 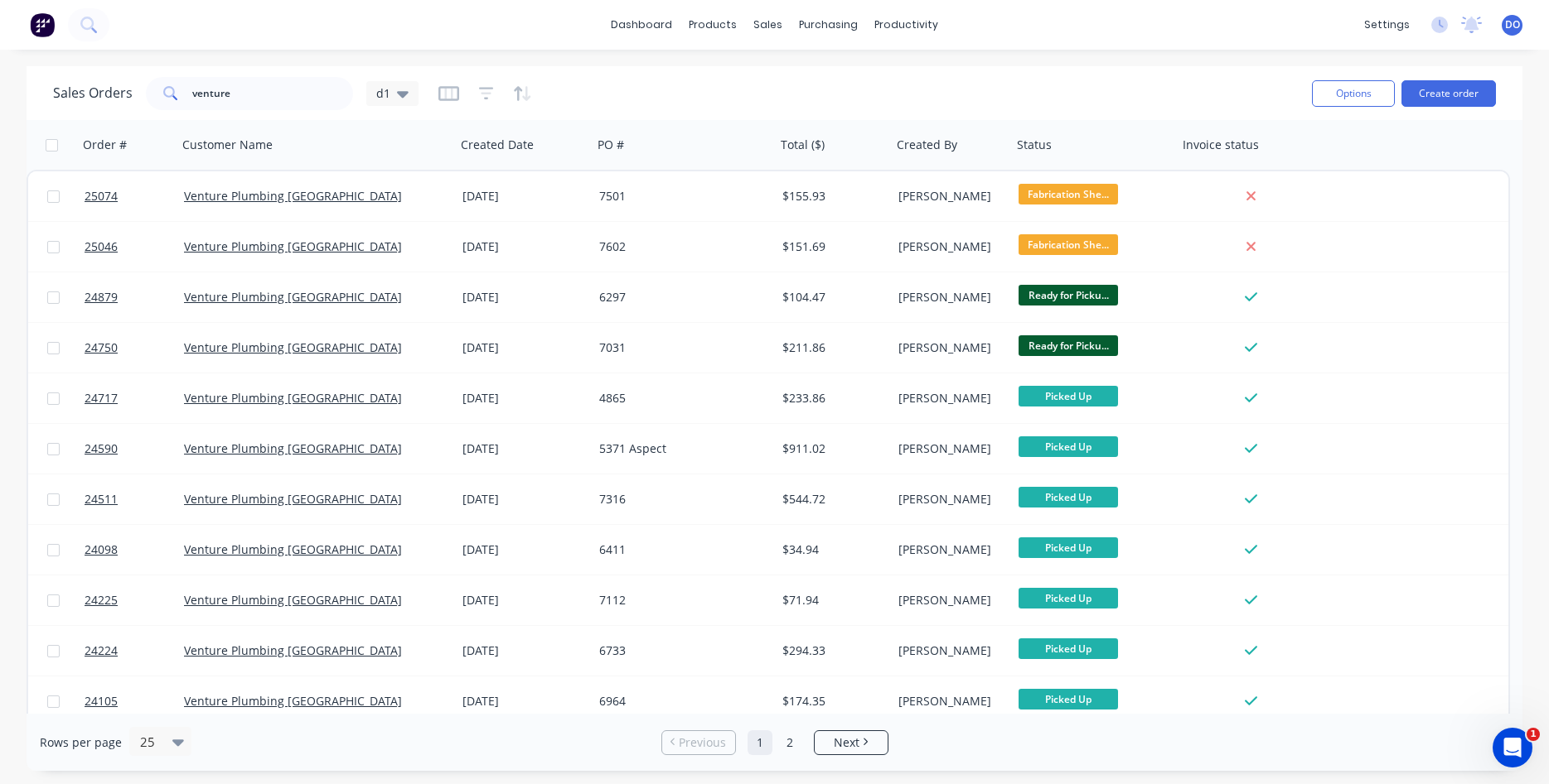 I want to click on div: $294.33, so click(x=831, y=651).